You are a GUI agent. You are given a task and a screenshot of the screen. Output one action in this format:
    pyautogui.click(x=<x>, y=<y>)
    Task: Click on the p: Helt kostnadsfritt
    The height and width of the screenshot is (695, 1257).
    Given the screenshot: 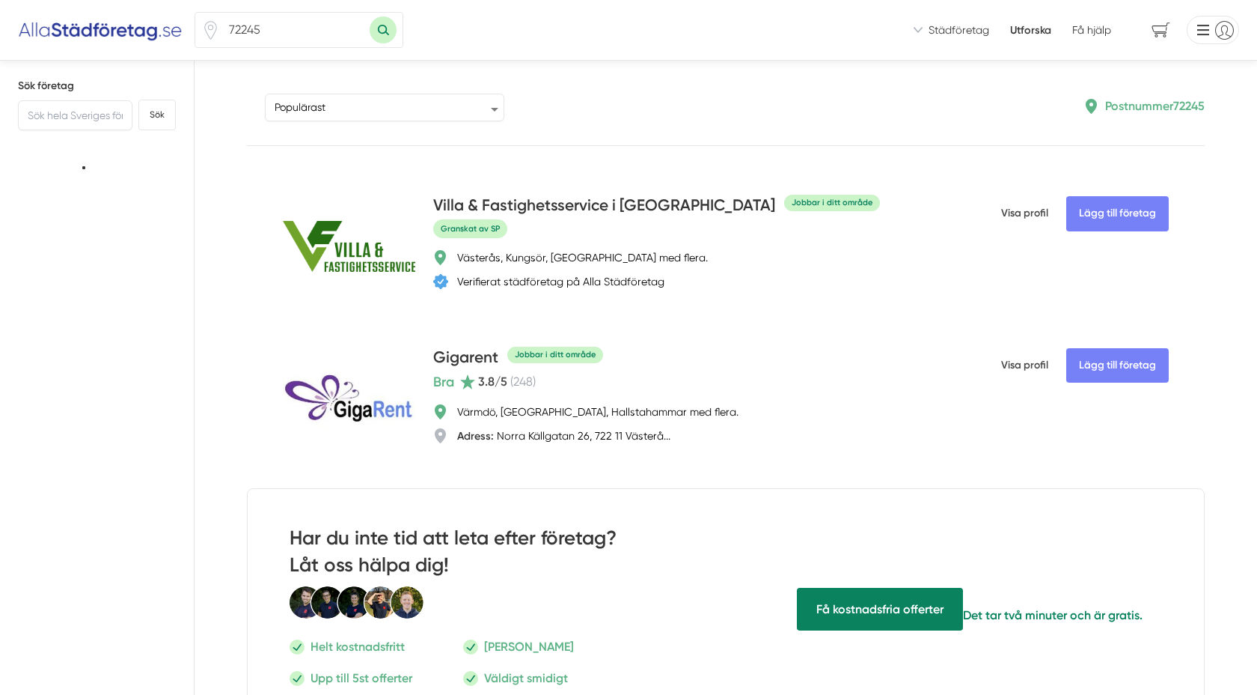 What is the action you would take?
    pyautogui.click(x=358, y=646)
    